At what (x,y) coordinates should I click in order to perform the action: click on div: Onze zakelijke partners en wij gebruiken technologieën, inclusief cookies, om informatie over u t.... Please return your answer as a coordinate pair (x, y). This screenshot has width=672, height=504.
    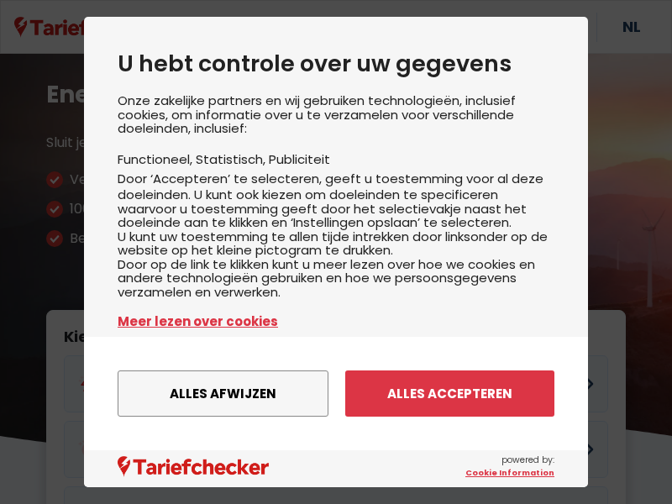
    Looking at the image, I should click on (336, 236).